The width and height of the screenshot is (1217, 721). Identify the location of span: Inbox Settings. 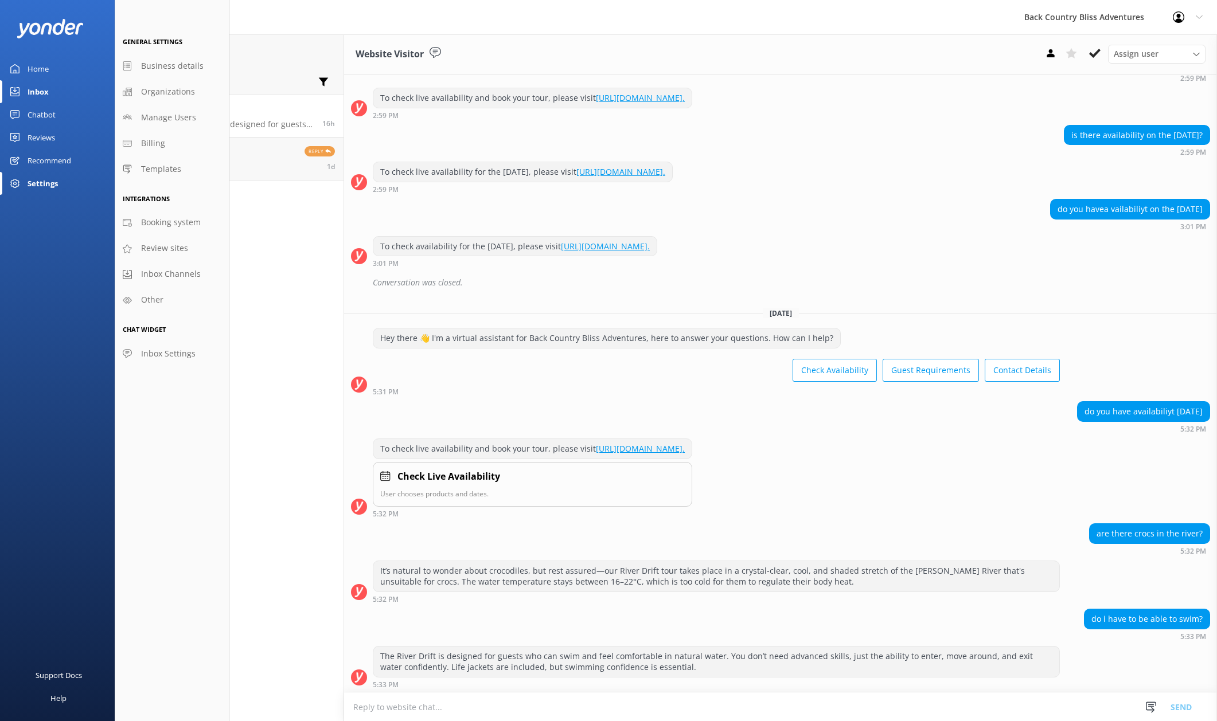
(168, 354).